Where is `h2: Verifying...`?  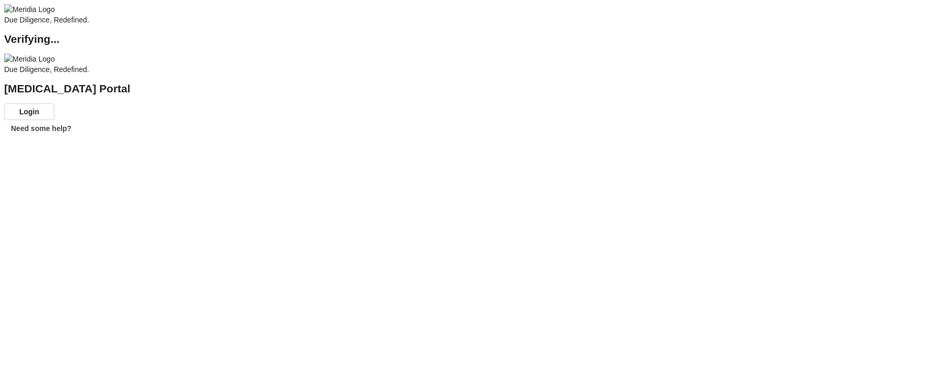
h2: Verifying... is located at coordinates (474, 39).